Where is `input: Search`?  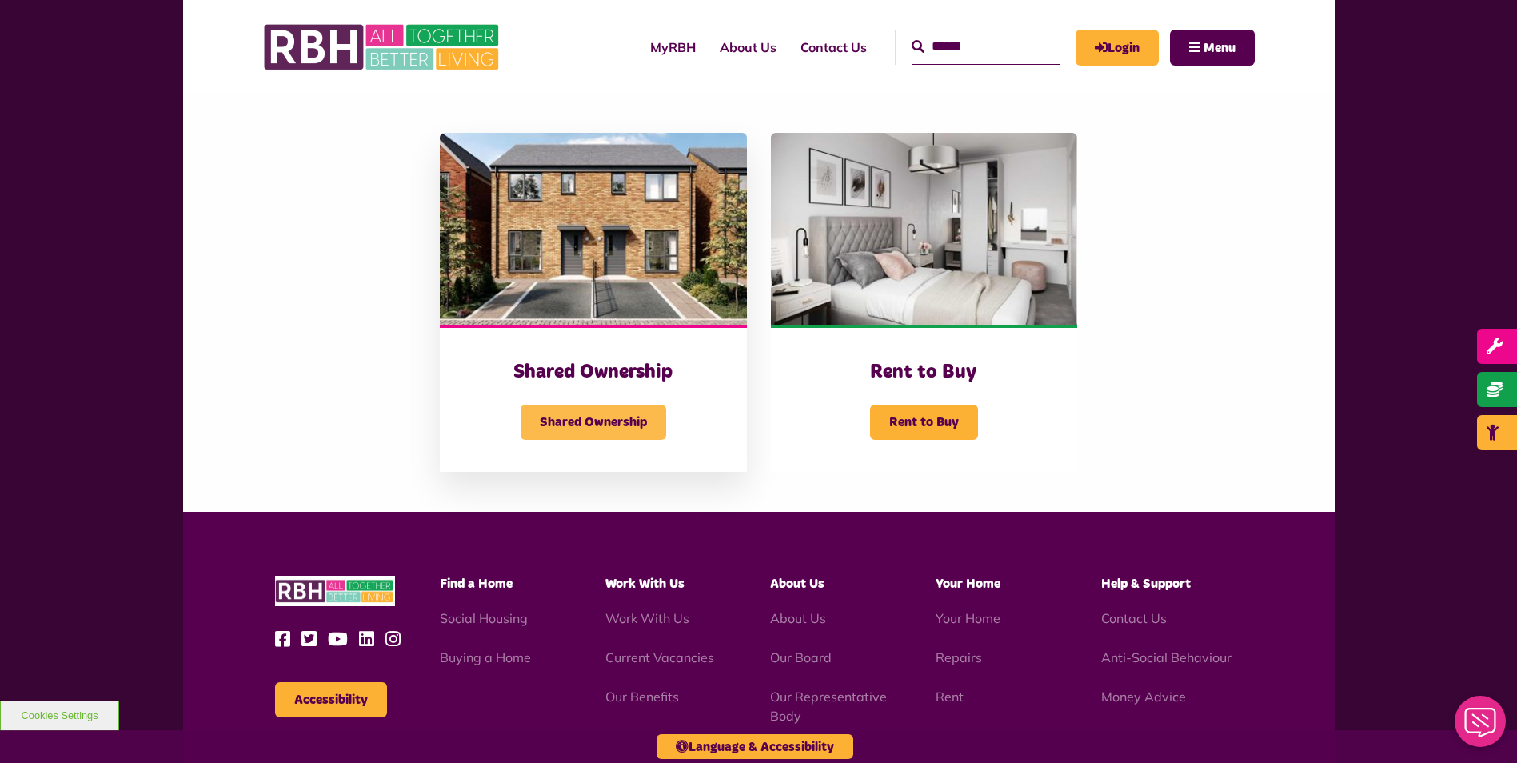 input: Search is located at coordinates (985, 46).